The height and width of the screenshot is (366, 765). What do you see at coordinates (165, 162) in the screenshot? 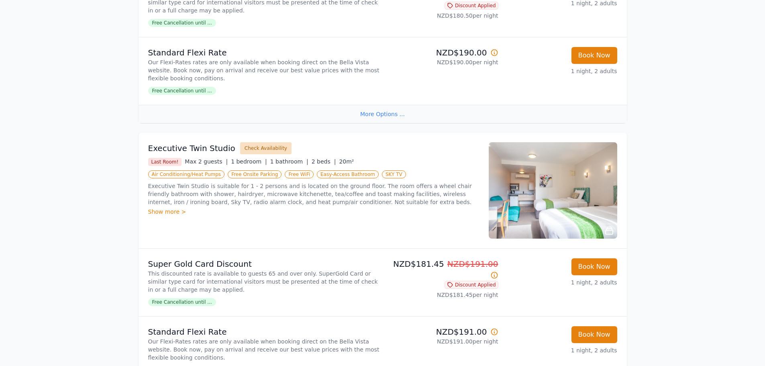
I see `span: Last Room!` at bounding box center [165, 162].